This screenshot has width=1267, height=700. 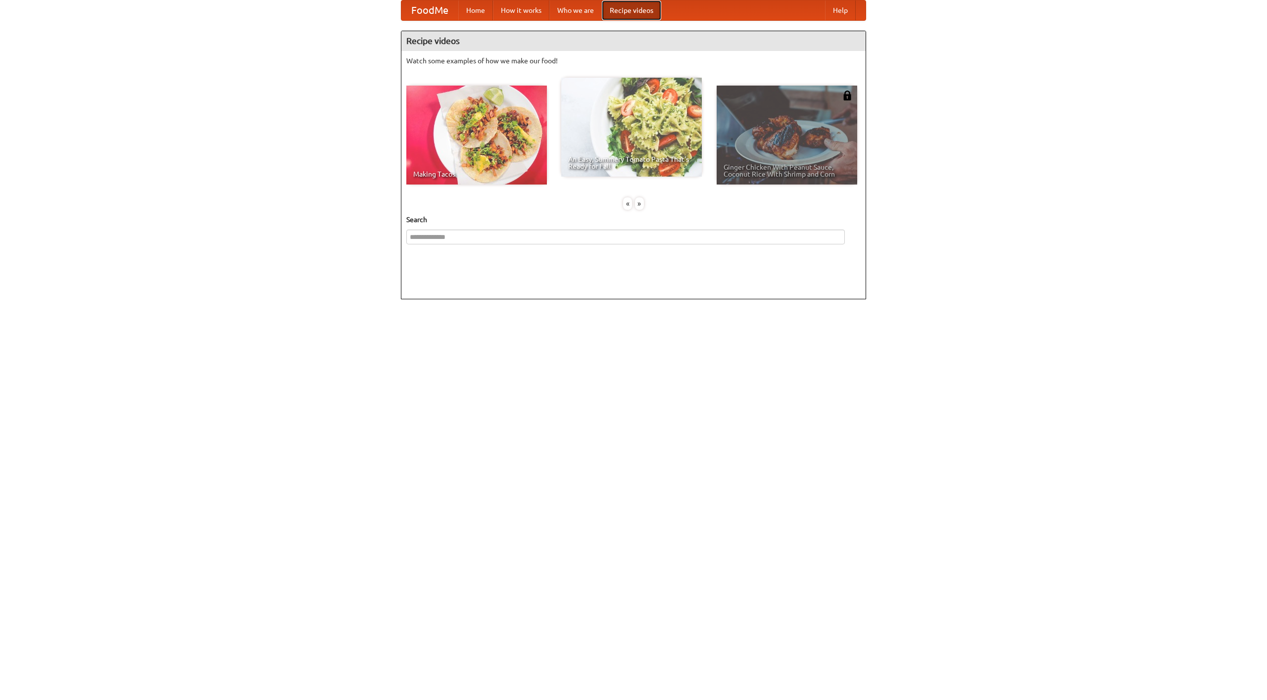 I want to click on span: An Easy, Summery Tomato Pasta That's Ready for Fall, so click(x=631, y=163).